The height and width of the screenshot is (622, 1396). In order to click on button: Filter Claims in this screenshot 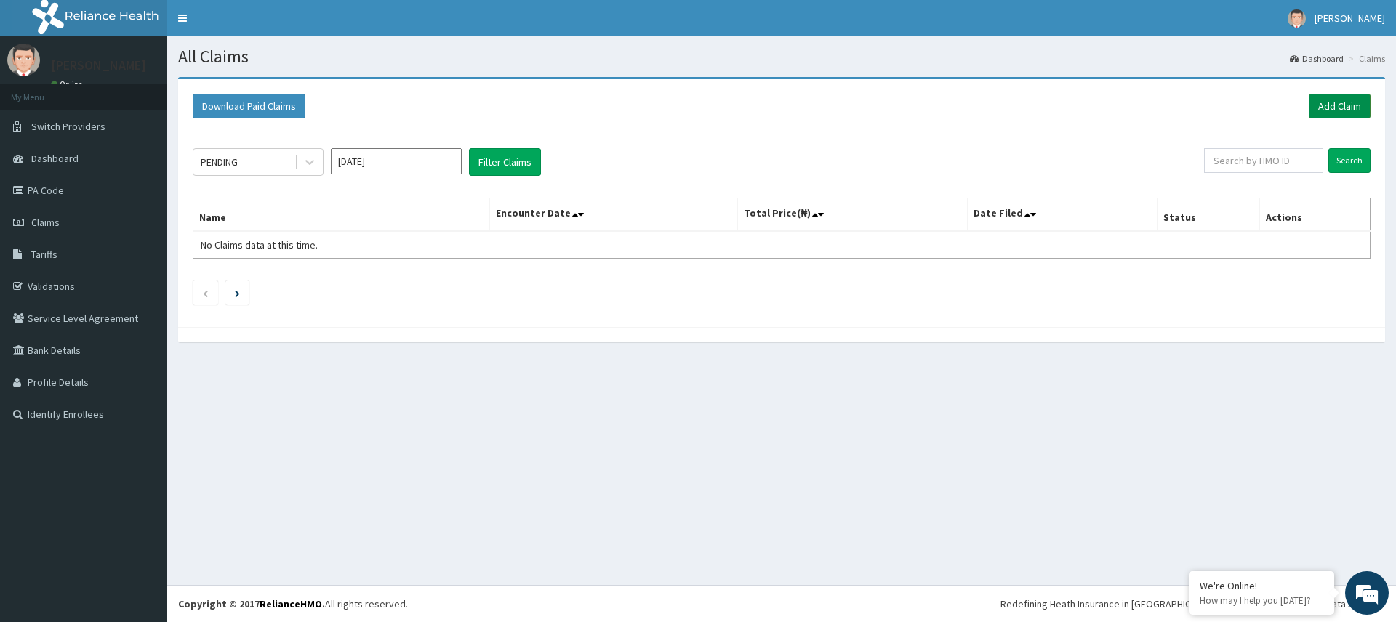, I will do `click(504, 162)`.